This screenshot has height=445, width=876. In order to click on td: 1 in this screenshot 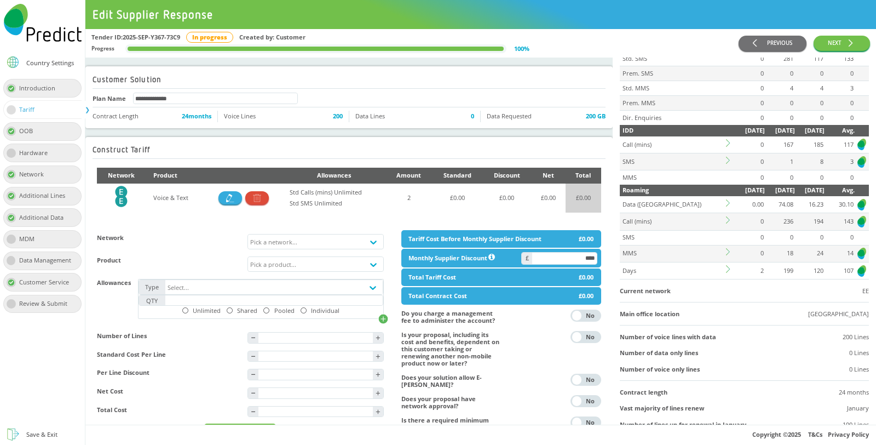, I will do `click(780, 162)`.